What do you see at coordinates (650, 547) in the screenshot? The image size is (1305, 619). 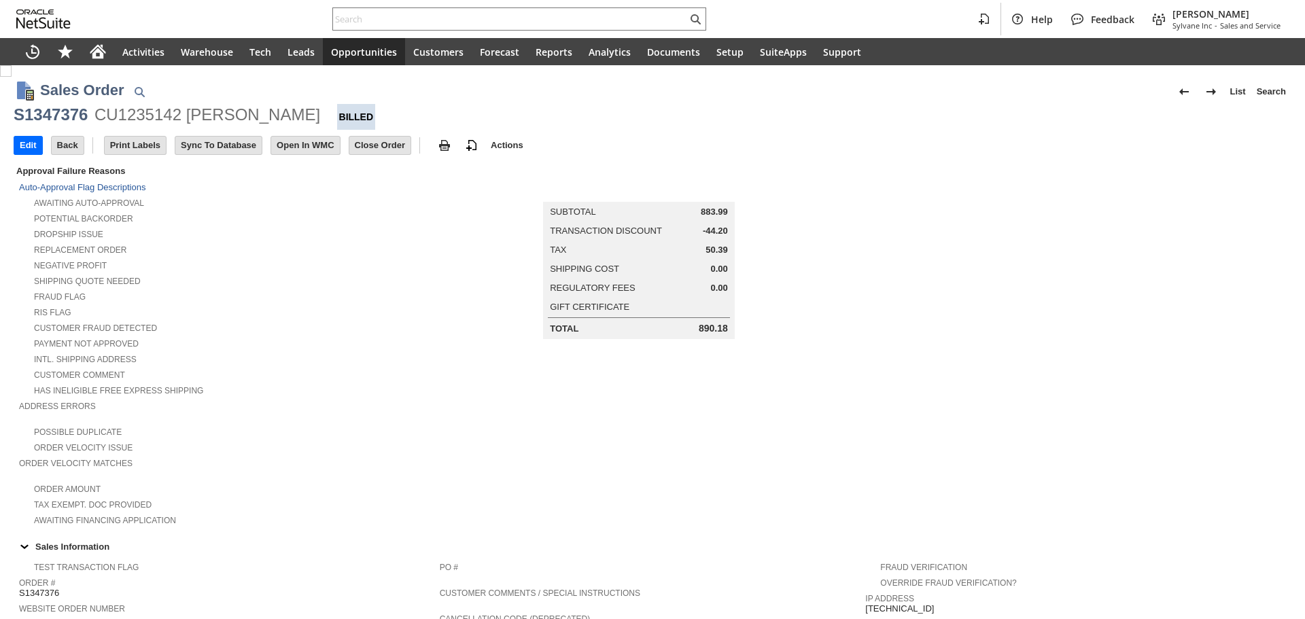 I see `div: Sales Information` at bounding box center [650, 547].